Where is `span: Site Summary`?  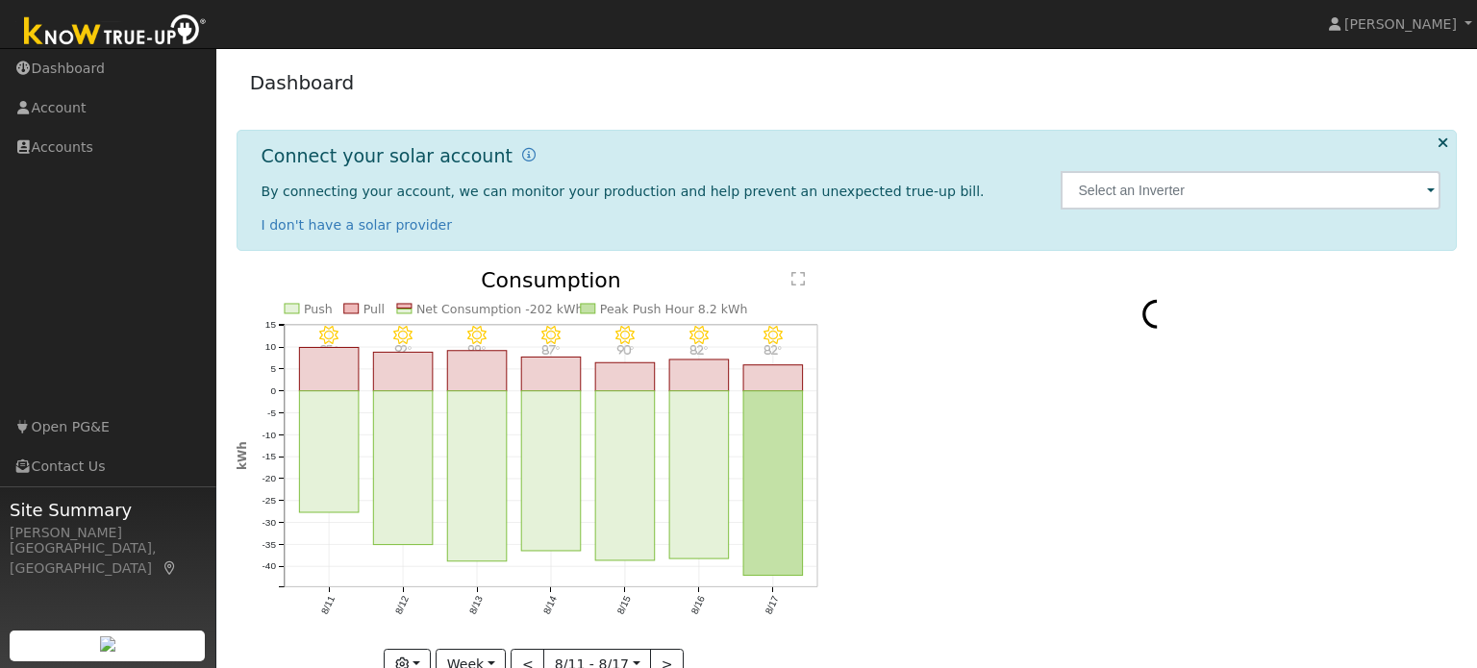 span: Site Summary is located at coordinates (108, 510).